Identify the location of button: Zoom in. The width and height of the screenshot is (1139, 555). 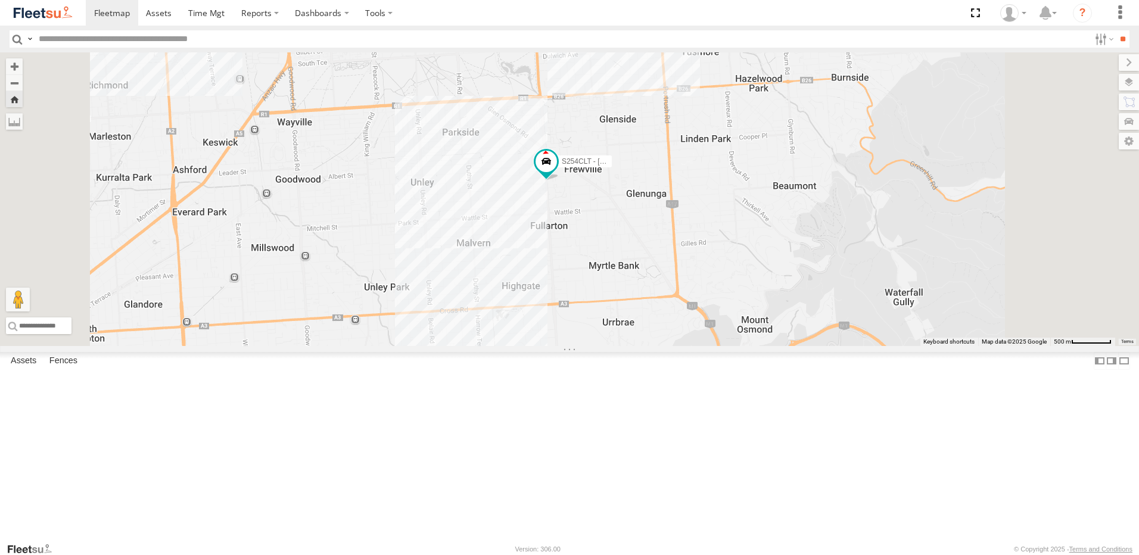
(14, 66).